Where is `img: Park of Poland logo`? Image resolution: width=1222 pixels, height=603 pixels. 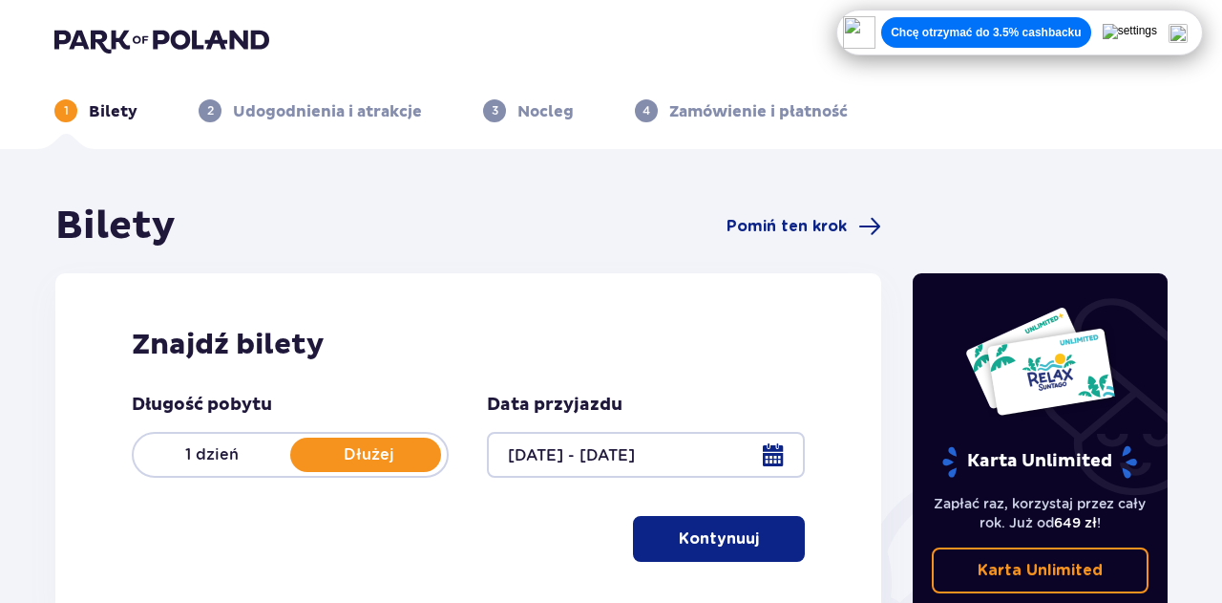 img: Park of Poland logo is located at coordinates (161, 40).